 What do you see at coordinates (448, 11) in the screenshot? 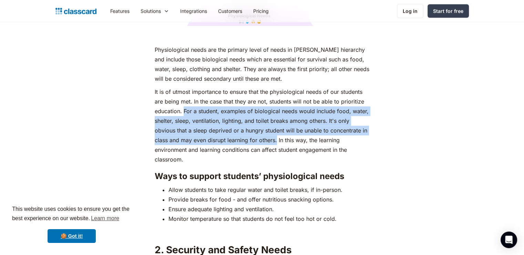
I see `div: Start for free` at bounding box center [448, 11].